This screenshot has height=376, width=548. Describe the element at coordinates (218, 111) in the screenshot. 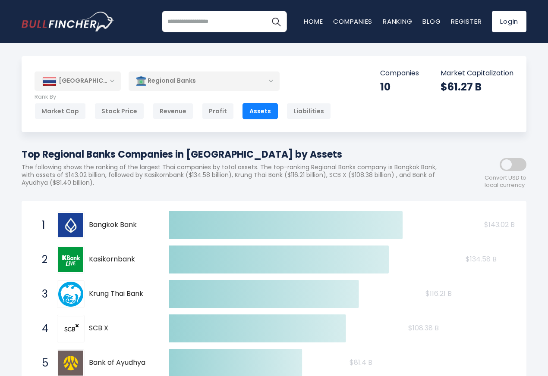

I see `div: Profit` at that location.